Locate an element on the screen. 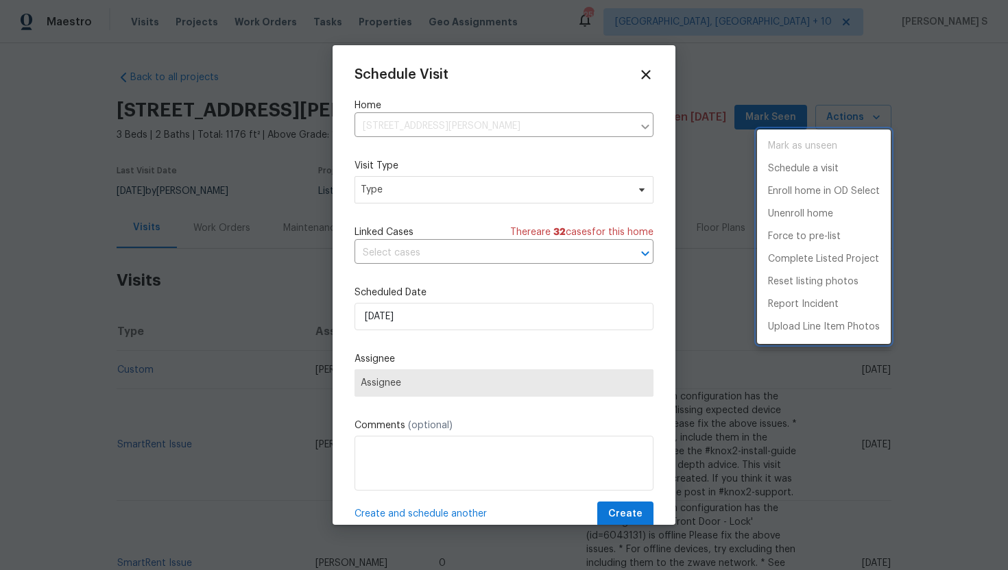 This screenshot has height=570, width=1008. p: Force to pre-list is located at coordinates (804, 236).